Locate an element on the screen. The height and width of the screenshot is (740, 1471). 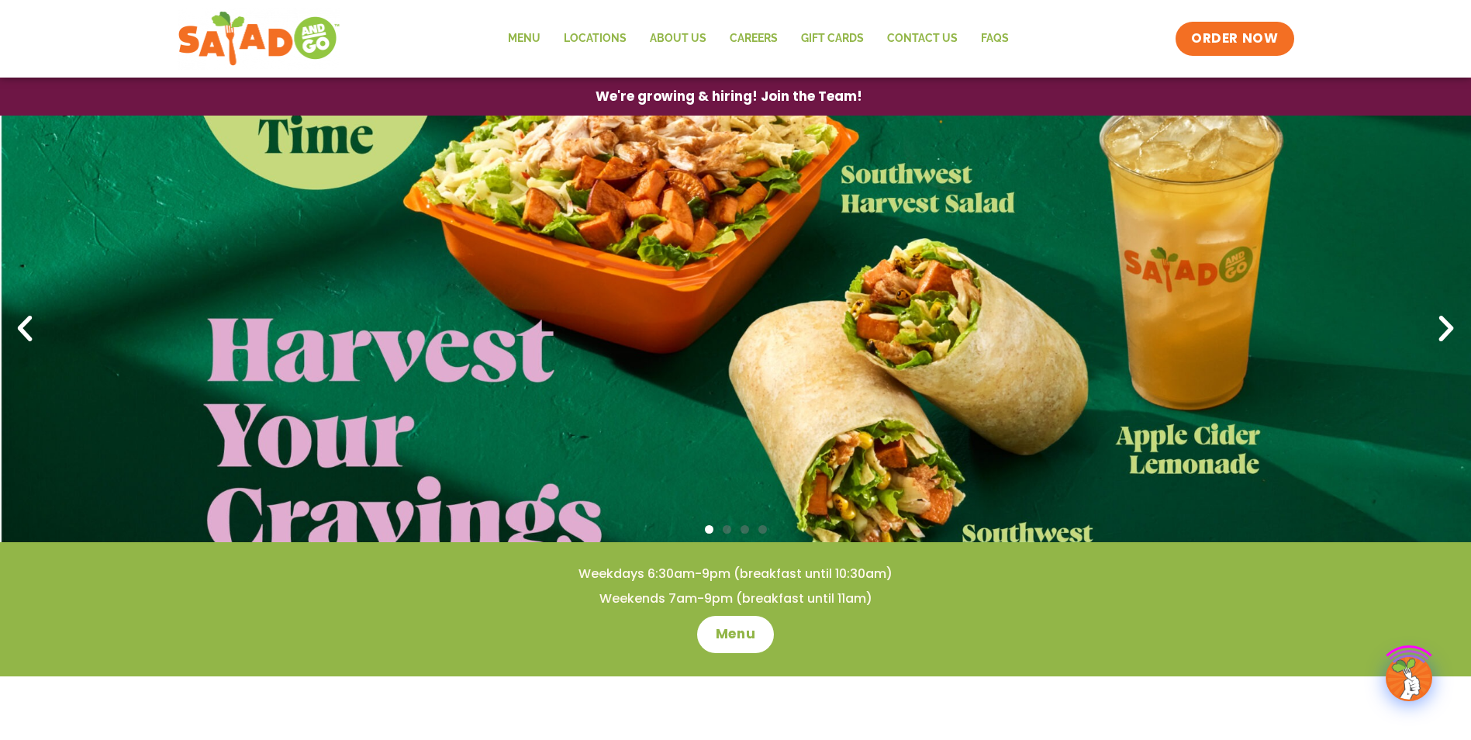
a: Locations is located at coordinates (595, 39).